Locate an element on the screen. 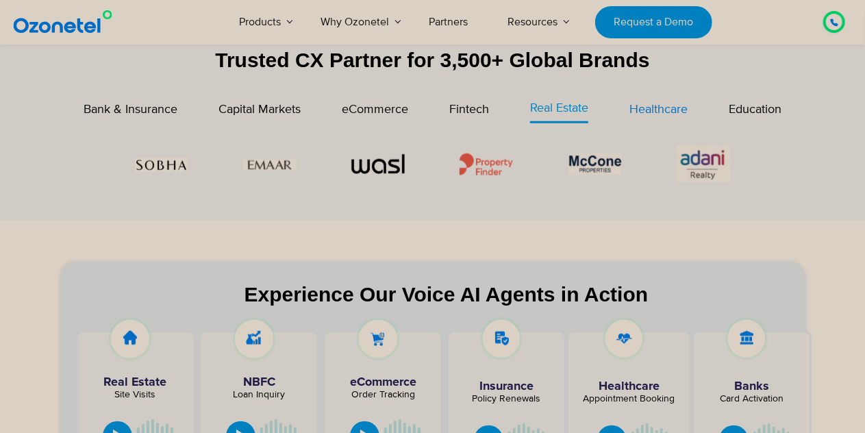 The width and height of the screenshot is (865, 433). a: Healthcare is located at coordinates (658, 111).